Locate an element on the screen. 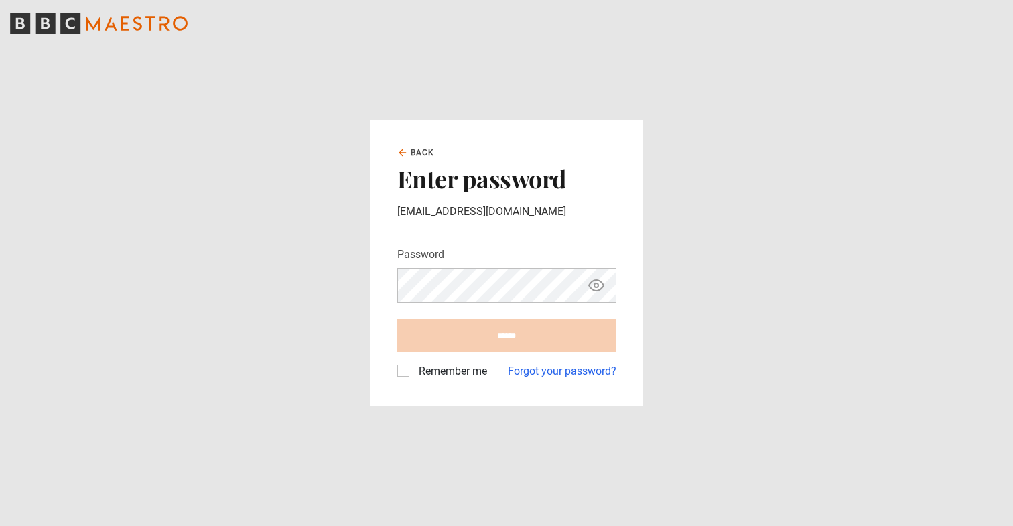 This screenshot has width=1013, height=526. a: Back is located at coordinates (416, 153).